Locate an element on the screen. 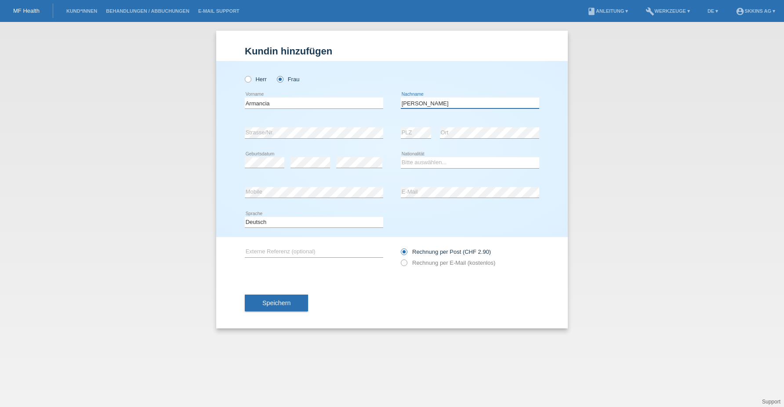  a: MF Health is located at coordinates (26, 11).